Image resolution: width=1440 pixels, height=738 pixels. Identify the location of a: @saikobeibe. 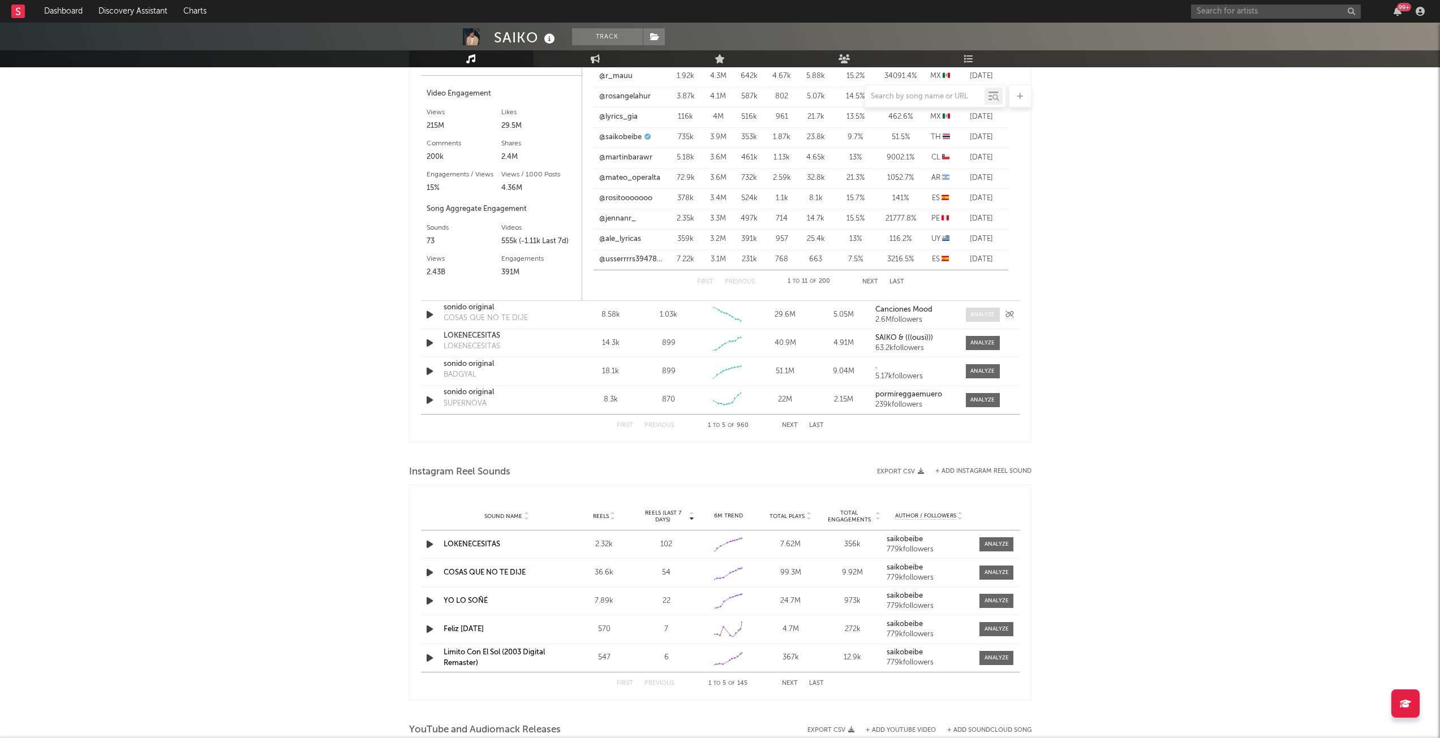
(620, 137).